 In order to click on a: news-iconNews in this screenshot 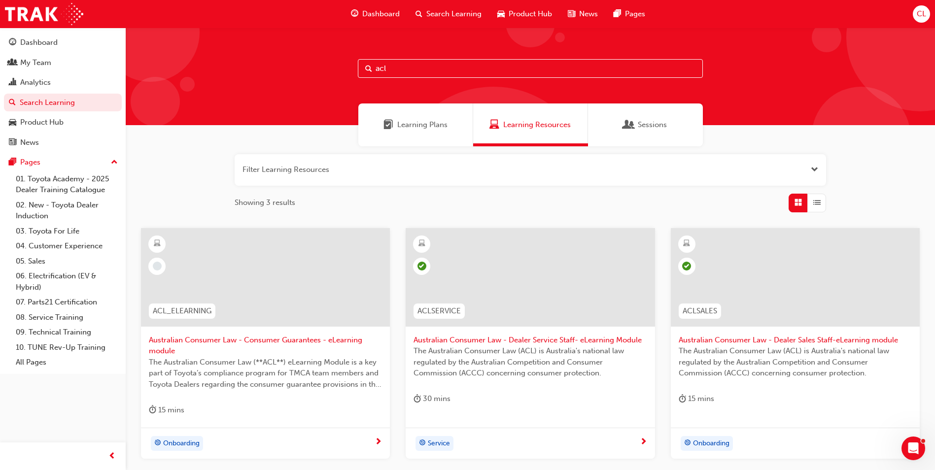, I will do `click(583, 14)`.